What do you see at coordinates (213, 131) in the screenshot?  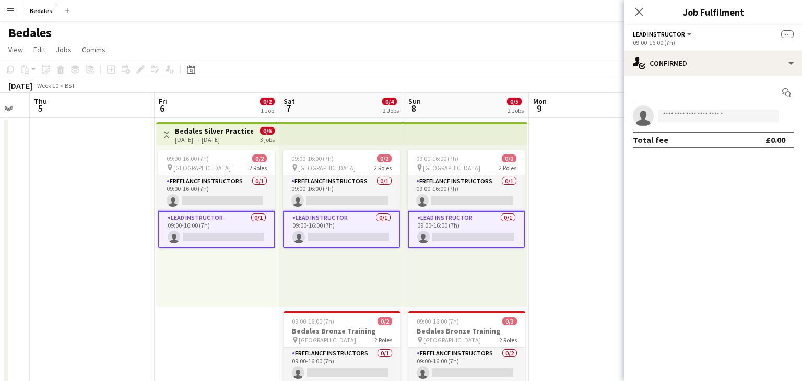 I see `h3: Bedales Silver Practice` at bounding box center [213, 131].